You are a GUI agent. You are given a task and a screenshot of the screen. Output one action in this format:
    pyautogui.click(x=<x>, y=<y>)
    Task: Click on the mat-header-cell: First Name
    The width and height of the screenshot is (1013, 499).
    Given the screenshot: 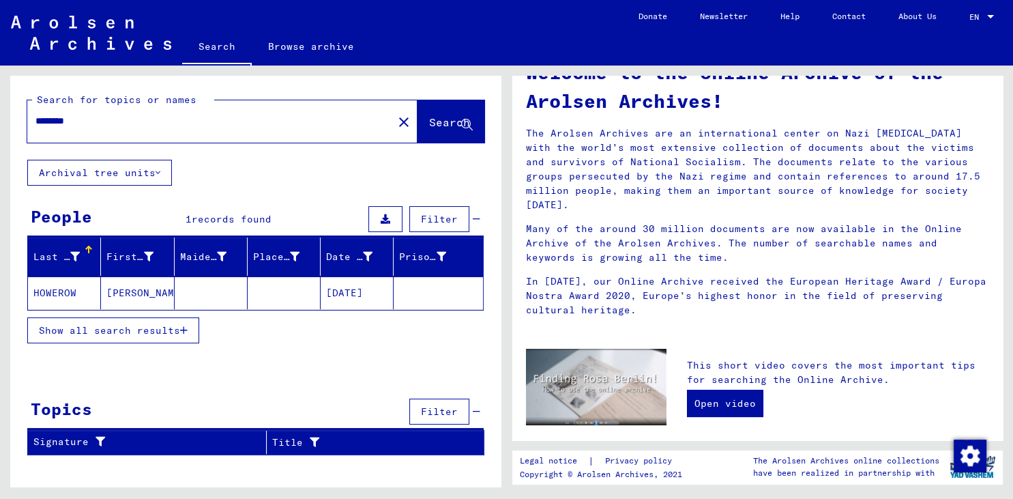 What is the action you would take?
    pyautogui.click(x=137, y=257)
    